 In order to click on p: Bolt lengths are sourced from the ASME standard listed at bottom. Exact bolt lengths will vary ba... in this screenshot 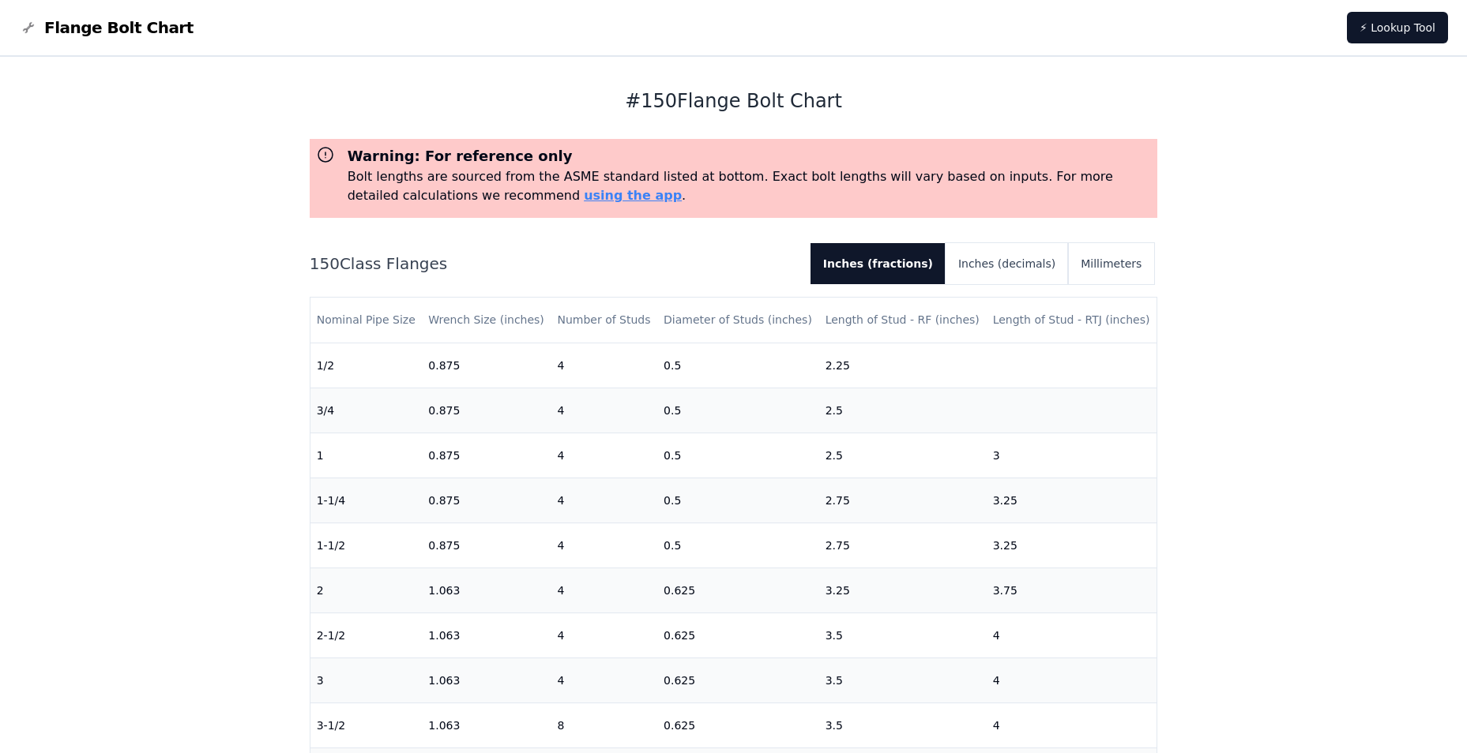, I will do `click(750, 186)`.